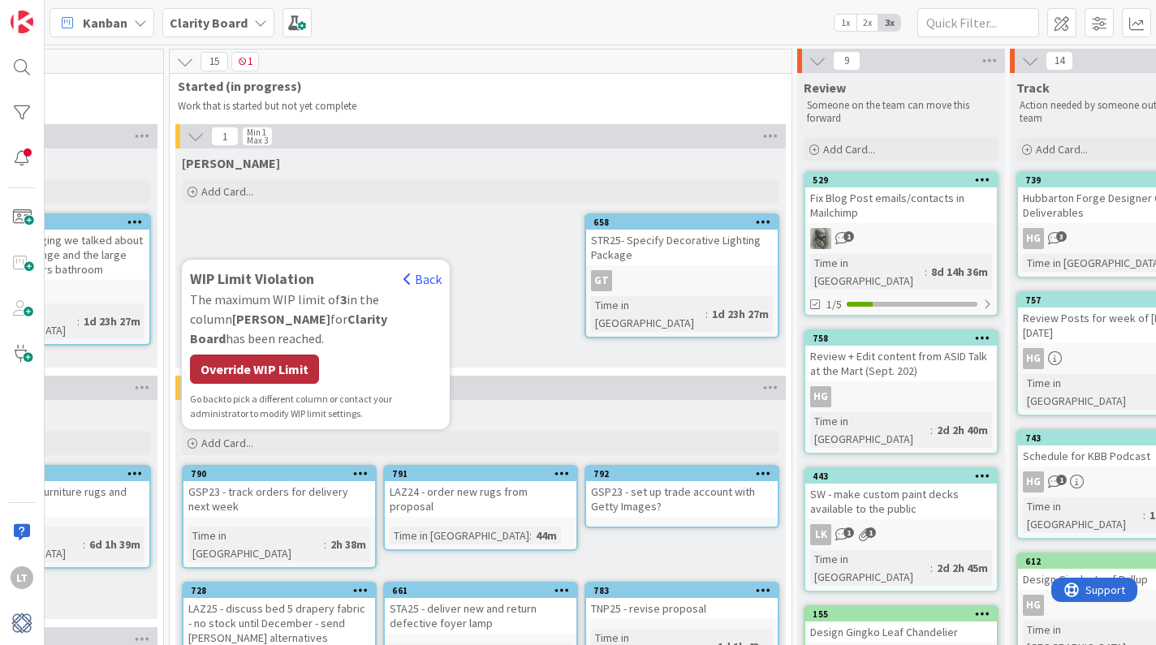 This screenshot has height=645, width=1156. What do you see at coordinates (901, 625) in the screenshot?
I see `div: 155Design Gingko Leaf Chandelier` at bounding box center [901, 625].